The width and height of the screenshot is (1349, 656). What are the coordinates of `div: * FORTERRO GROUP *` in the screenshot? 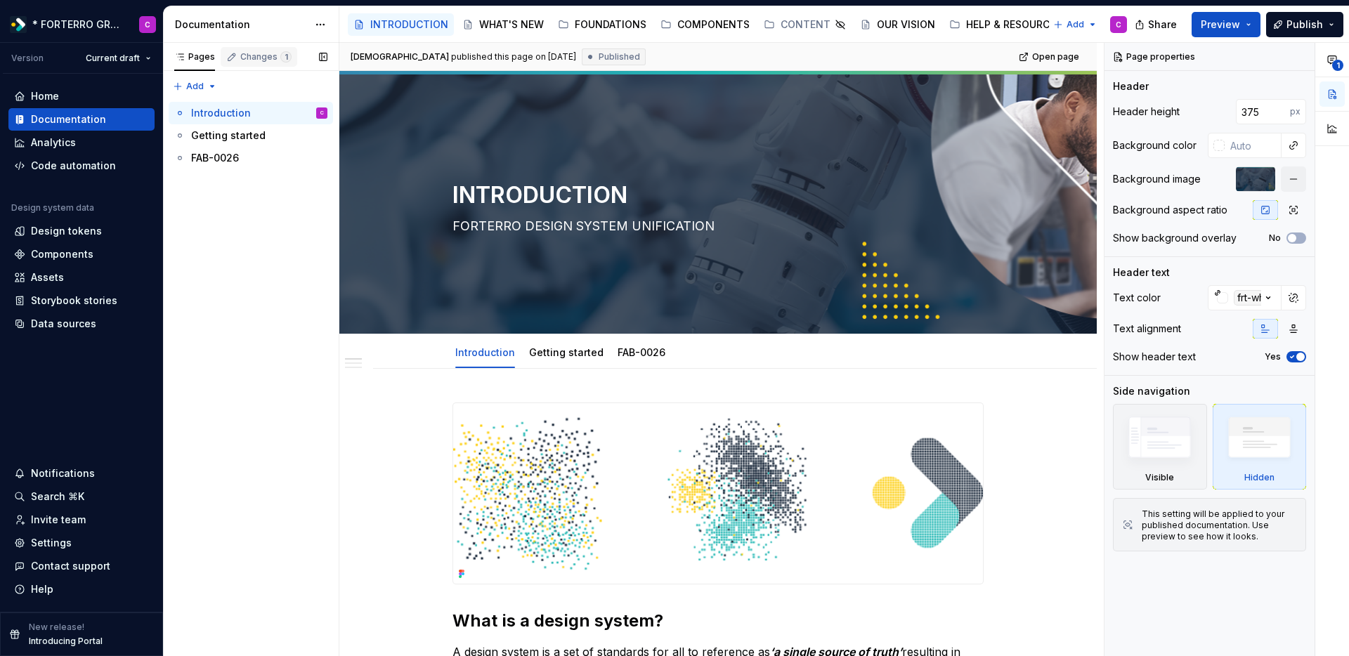 It's located at (77, 25).